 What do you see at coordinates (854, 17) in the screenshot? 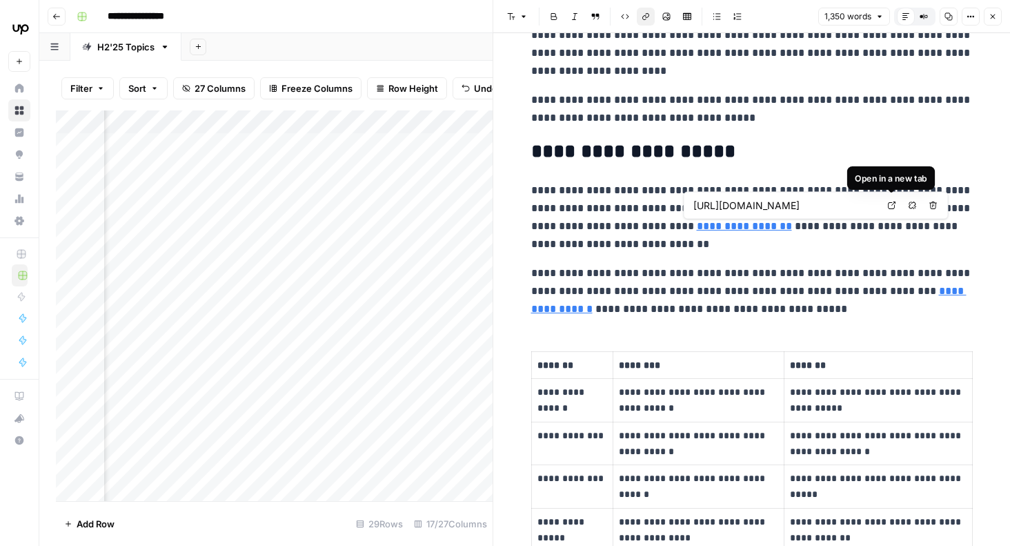
I see `button: 1,350 words` at bounding box center [854, 17].